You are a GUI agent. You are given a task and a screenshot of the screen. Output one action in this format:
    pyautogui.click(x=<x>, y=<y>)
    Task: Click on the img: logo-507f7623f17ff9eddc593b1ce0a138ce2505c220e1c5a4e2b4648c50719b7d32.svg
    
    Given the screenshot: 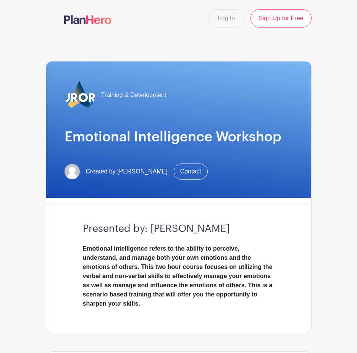 What is the action you would take?
    pyautogui.click(x=88, y=19)
    